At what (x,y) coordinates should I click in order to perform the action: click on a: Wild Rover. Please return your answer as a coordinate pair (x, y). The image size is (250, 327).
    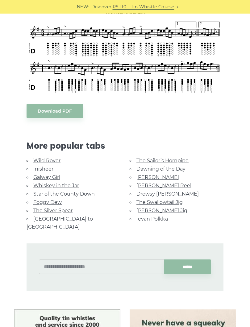
    Looking at the image, I should click on (47, 160).